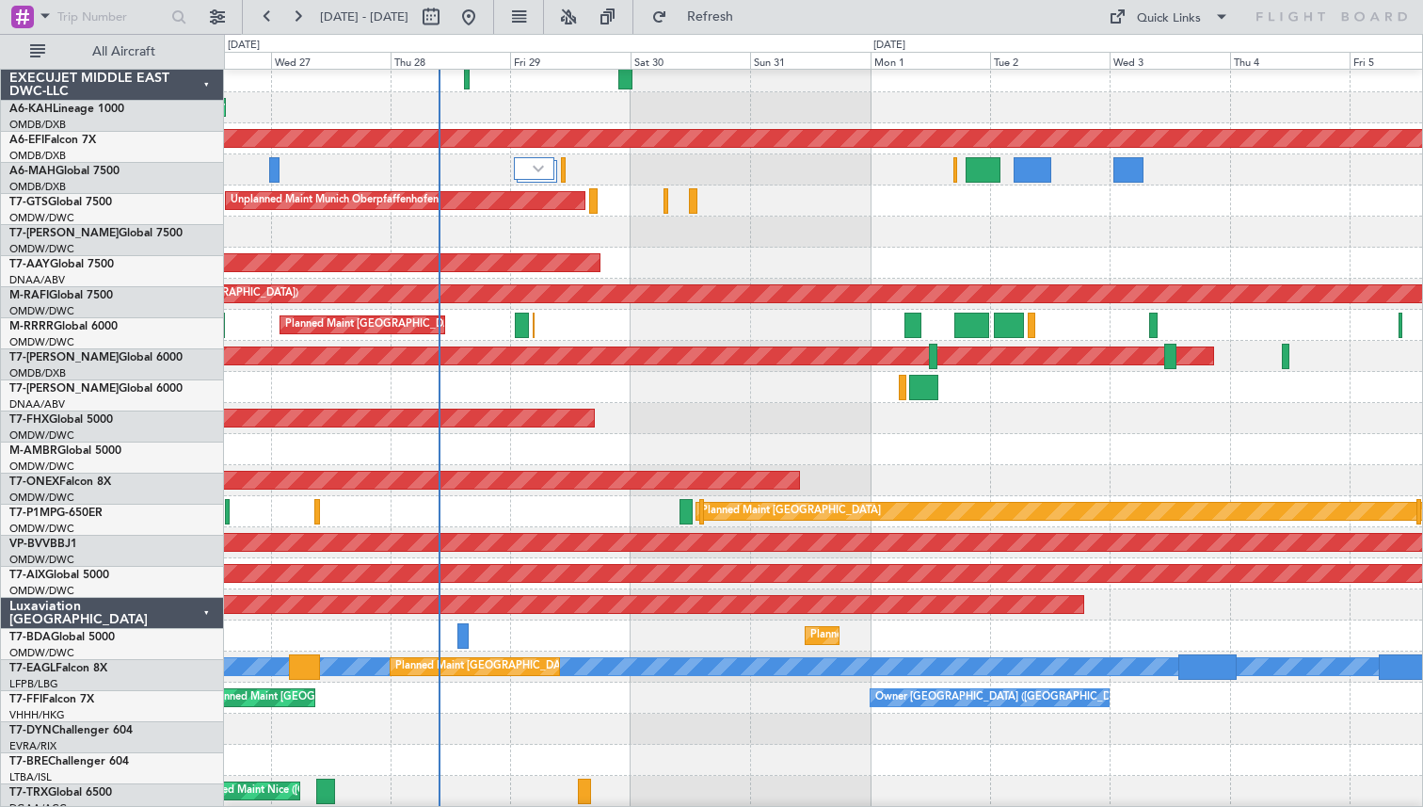  Describe the element at coordinates (28, 792) in the screenshot. I see `span: T7-TRX` at that location.